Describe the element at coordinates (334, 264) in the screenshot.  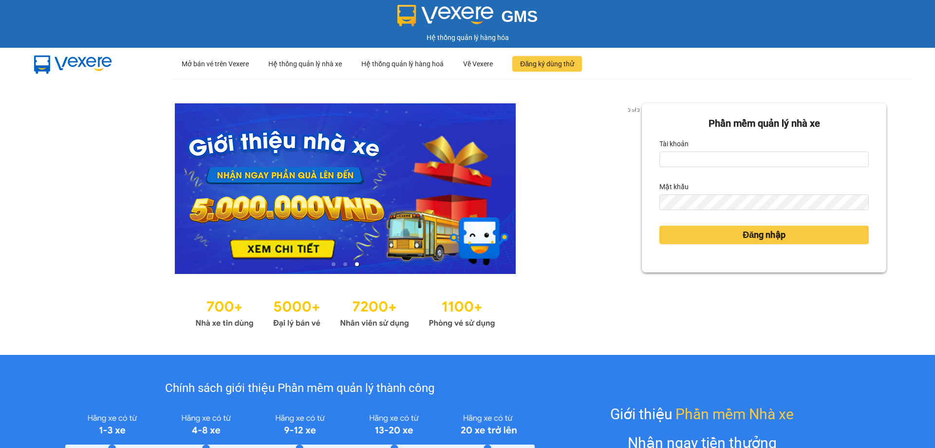
I see `li: slide item 1` at that location.